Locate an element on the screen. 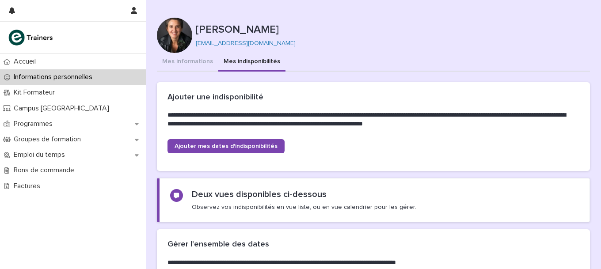 The width and height of the screenshot is (601, 269). p: Bons de commande is located at coordinates (46, 170).